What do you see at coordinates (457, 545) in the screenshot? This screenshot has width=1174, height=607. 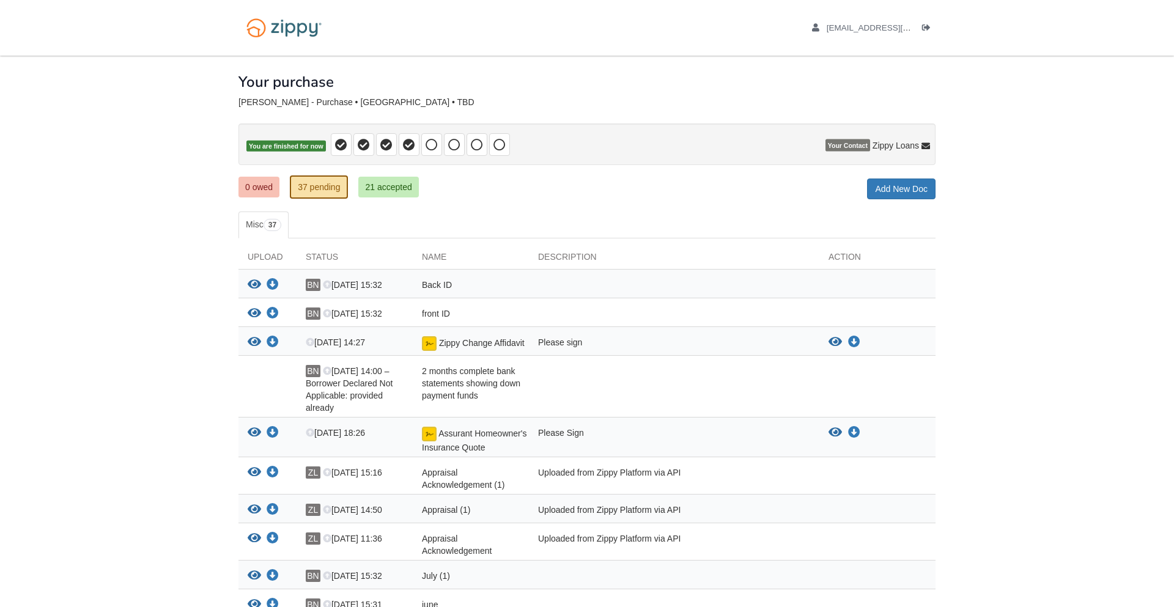 I see `span: Appraisal Acknowledgement` at bounding box center [457, 545].